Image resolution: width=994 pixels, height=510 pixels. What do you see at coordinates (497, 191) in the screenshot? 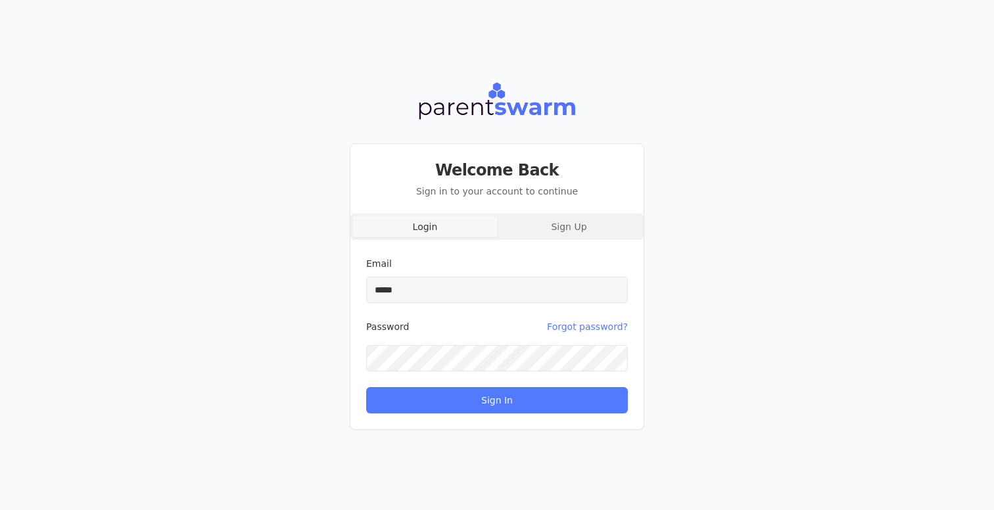
I see `p: Sign in to your account to continue` at bounding box center [497, 191].